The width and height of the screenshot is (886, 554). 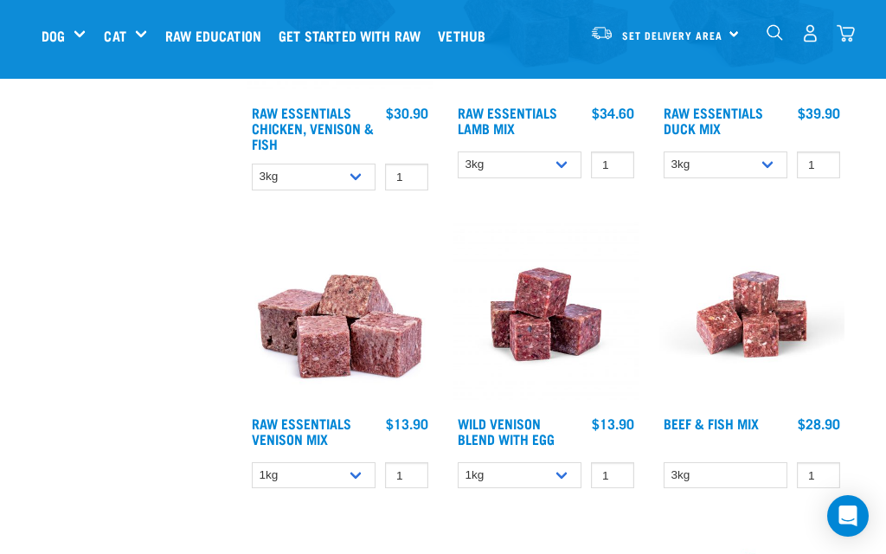 What do you see at coordinates (713, 119) in the screenshot?
I see `a: Raw Essentials Duck Mix` at bounding box center [713, 119].